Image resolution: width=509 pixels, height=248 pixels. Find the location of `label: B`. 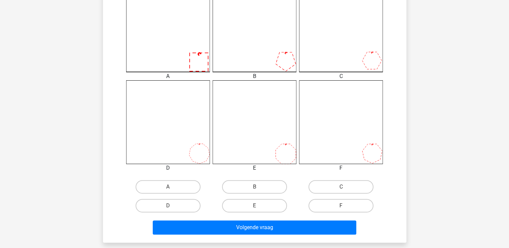

label: B is located at coordinates (254, 187).